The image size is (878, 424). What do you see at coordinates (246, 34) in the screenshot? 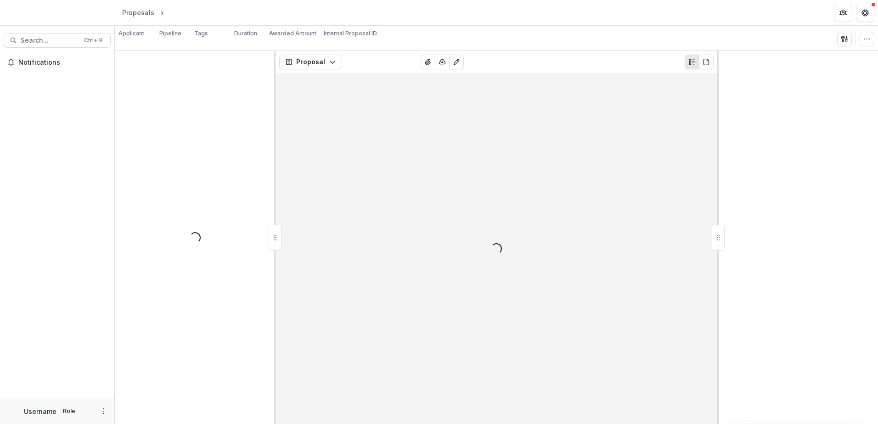
I see `p: Duration` at bounding box center [246, 34].